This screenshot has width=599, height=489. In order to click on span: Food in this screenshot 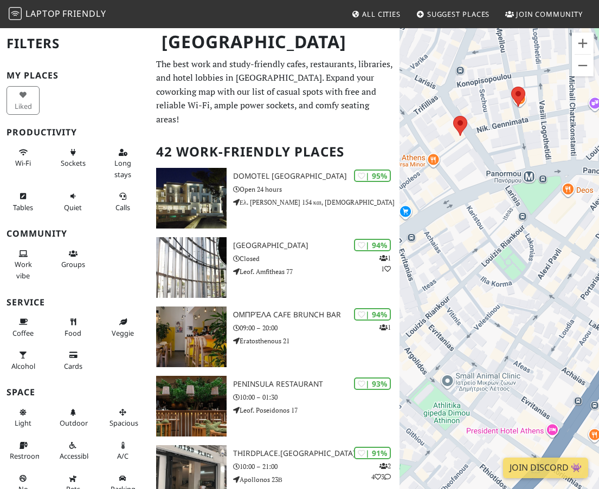, I will do `click(73, 333)`.